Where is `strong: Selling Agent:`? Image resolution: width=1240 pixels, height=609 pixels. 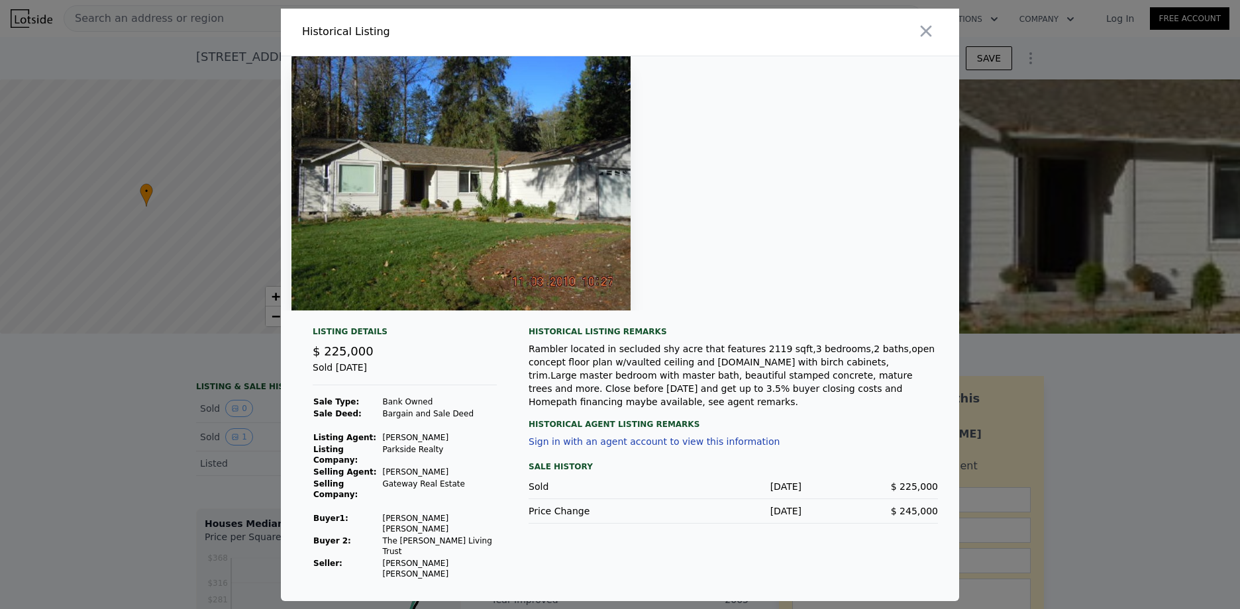 strong: Selling Agent: is located at coordinates (345, 472).